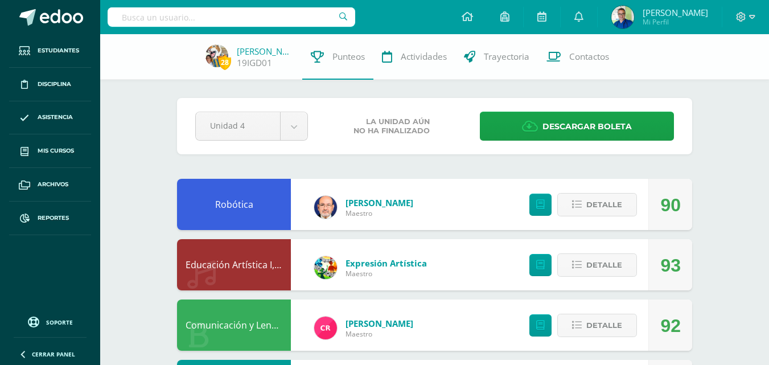 Image resolution: width=769 pixels, height=365 pixels. Describe the element at coordinates (325, 328) in the screenshot. I see `img: ab28fb4d7ed199cf7a34bbef56a79c5b.png` at that location.